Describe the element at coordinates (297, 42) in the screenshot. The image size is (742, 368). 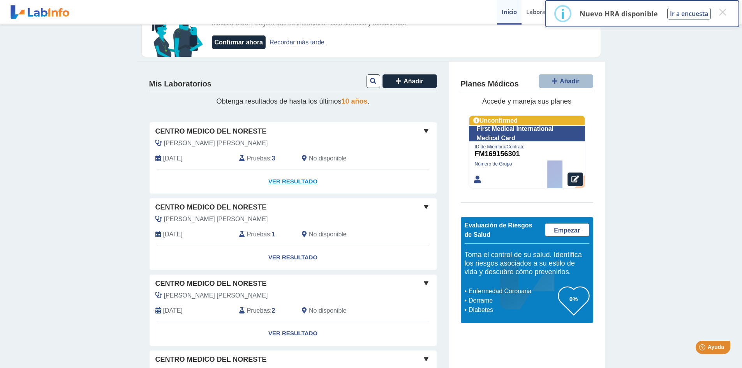
I see `a: Recordar más tarde` at that location.